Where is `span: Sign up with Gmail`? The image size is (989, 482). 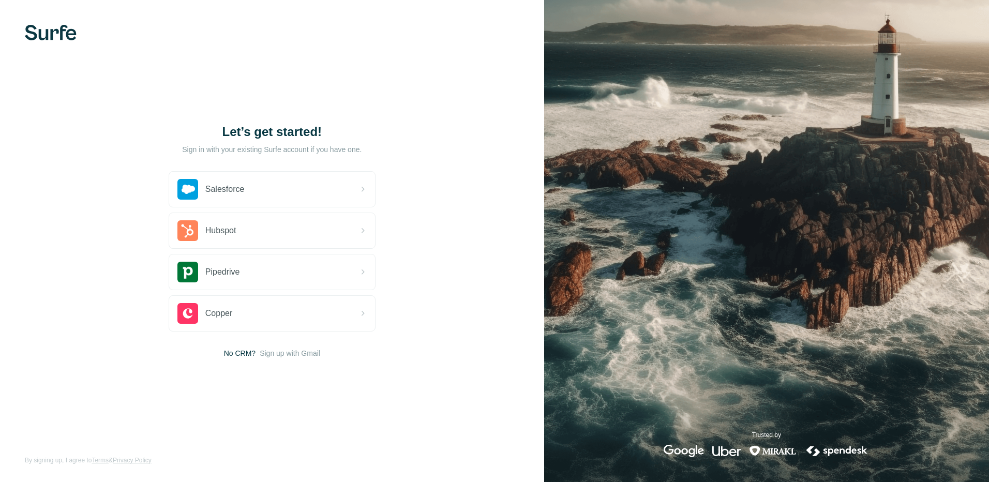 span: Sign up with Gmail is located at coordinates (290, 353).